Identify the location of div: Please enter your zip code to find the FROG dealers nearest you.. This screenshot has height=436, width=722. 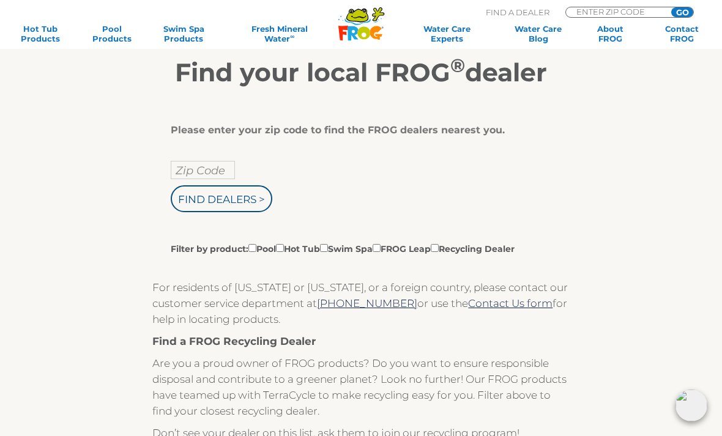
(356, 130).